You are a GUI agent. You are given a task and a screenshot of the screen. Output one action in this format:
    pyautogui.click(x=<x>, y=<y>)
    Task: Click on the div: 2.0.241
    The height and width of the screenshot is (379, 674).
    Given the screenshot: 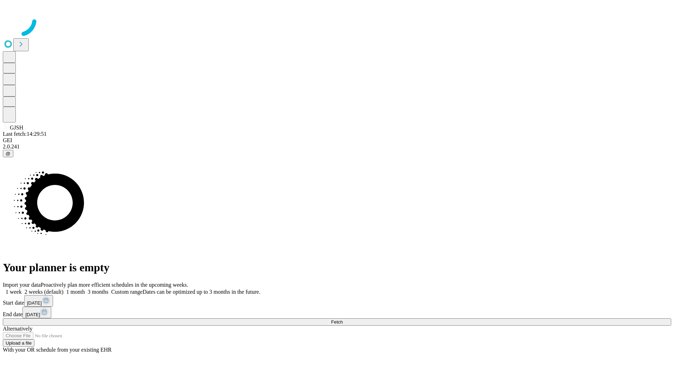 What is the action you would take?
    pyautogui.click(x=337, y=147)
    